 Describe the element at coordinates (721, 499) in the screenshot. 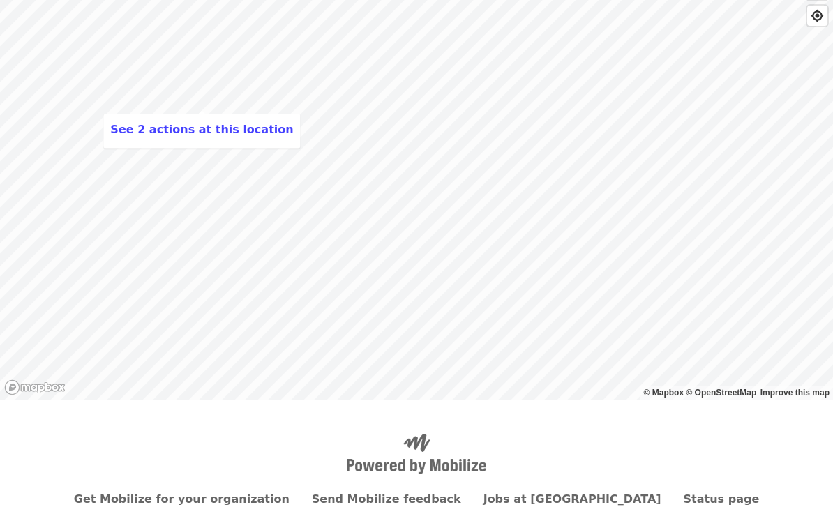

I see `a: Status page` at that location.